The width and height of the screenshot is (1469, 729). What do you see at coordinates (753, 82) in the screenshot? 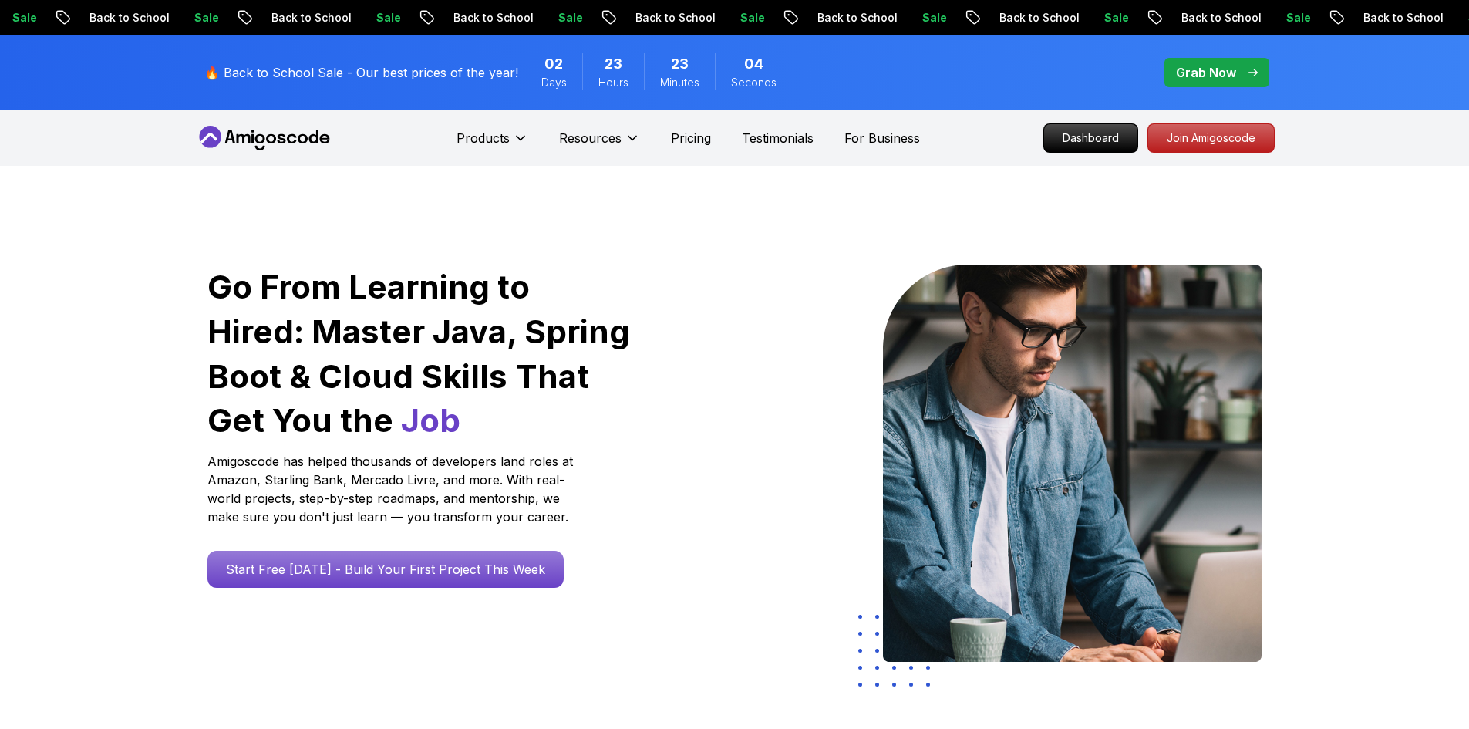
I see `span: Seconds` at bounding box center [753, 82].